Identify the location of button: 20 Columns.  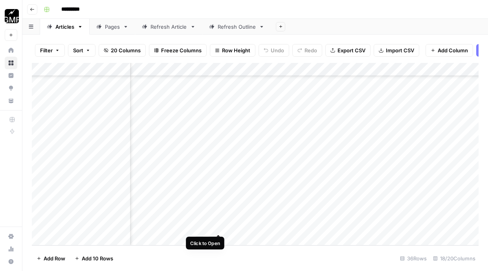
(122, 50).